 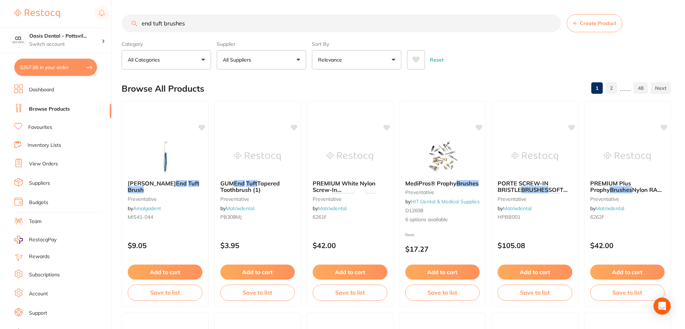 What do you see at coordinates (39, 256) in the screenshot?
I see `a: Rewards` at bounding box center [39, 256].